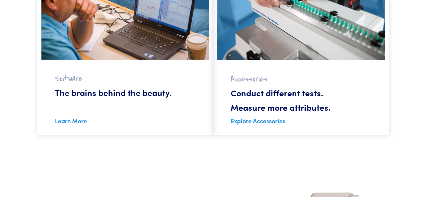 Image resolution: width=426 pixels, height=197 pixels. I want to click on h5: Conduct different tests., so click(270, 93).